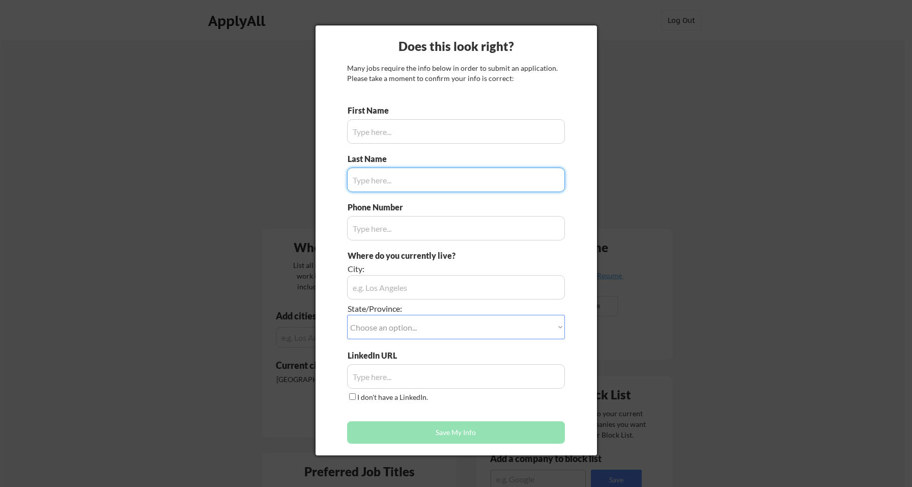  I want to click on div: City:, so click(428, 269).